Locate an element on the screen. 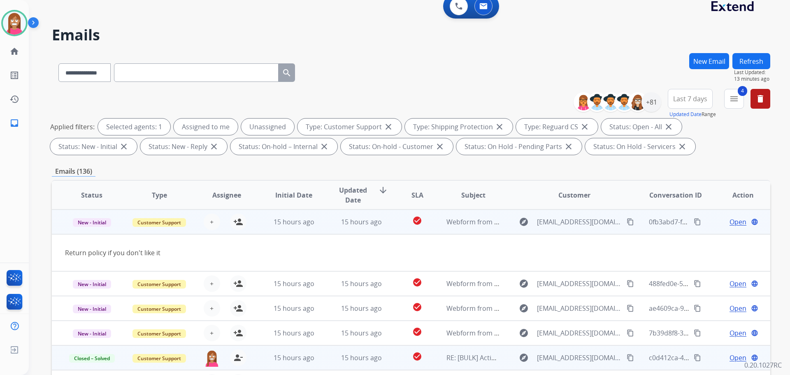 The image size is (790, 375). div: Selected agents: 1 is located at coordinates (134, 127).